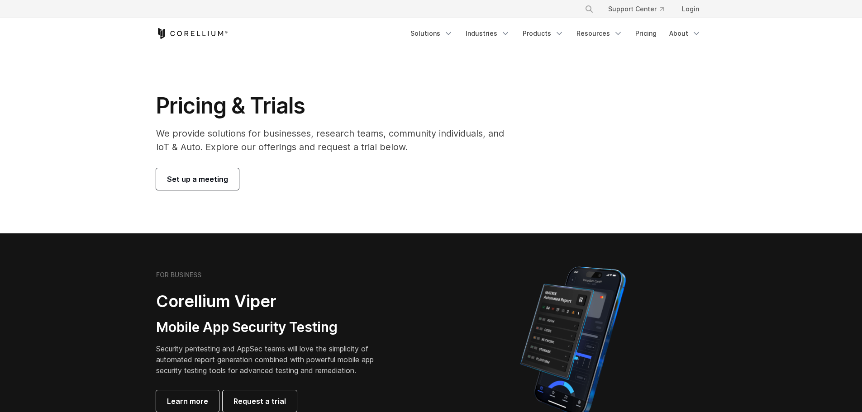 Image resolution: width=862 pixels, height=412 pixels. Describe the element at coordinates (197, 179) in the screenshot. I see `span: Set up a meeting` at that location.